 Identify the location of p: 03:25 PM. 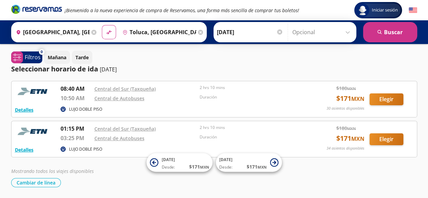
(76, 138).